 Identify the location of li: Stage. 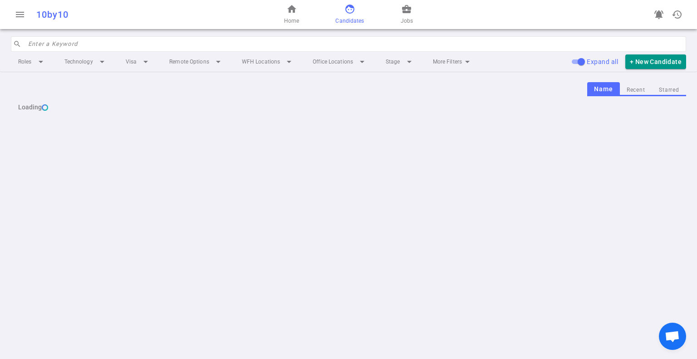
(400, 62).